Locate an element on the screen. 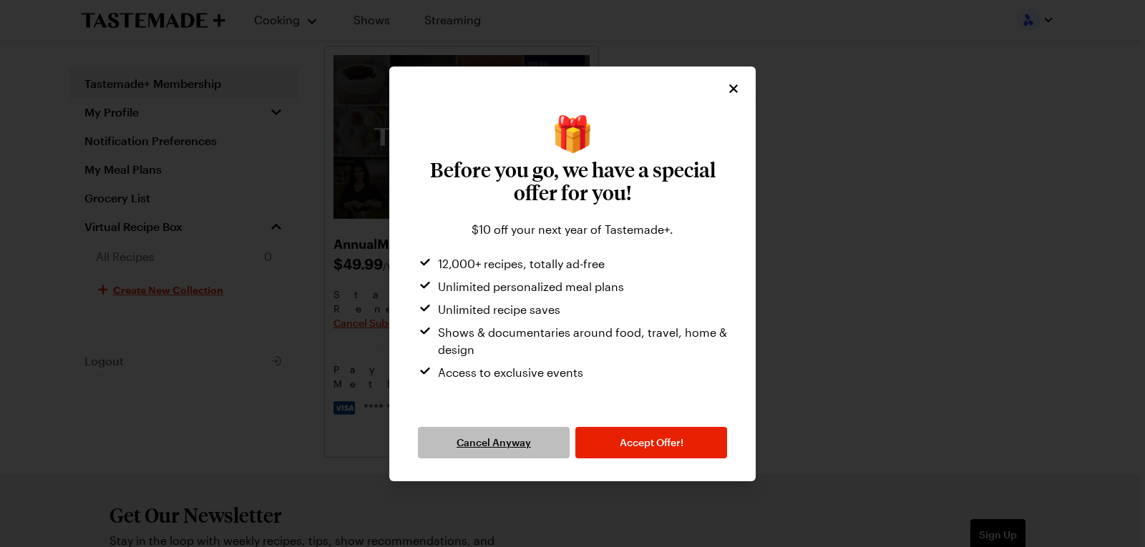 This screenshot has width=1145, height=547. span: Unlimited personalized meal plans is located at coordinates (531, 287).